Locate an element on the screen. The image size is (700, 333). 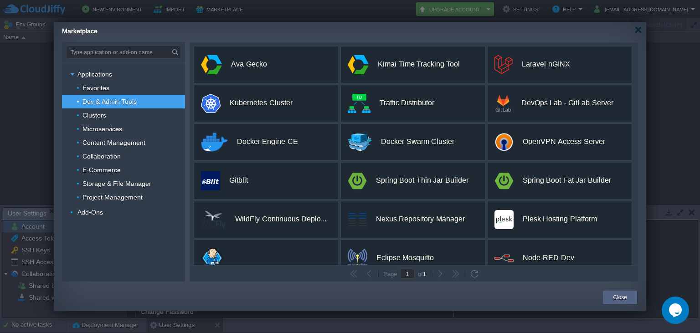
a: E-Commerce is located at coordinates (102, 170).